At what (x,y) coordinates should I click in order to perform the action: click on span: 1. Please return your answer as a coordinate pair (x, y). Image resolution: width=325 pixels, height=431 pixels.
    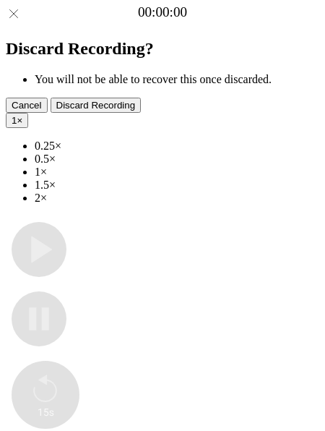
    Looking at the image, I should click on (14, 120).